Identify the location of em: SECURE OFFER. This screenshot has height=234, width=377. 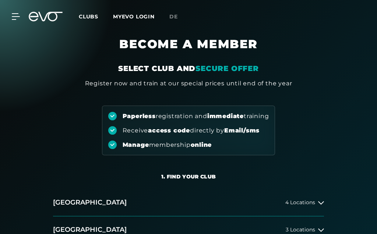
(227, 69).